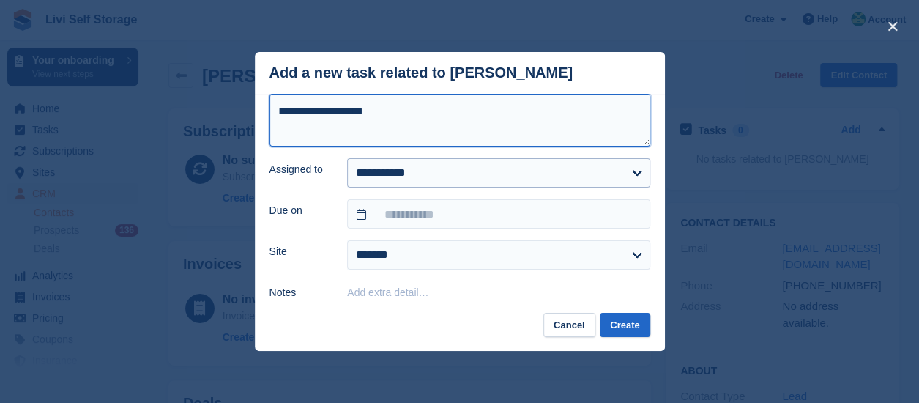  I want to click on label: Notes, so click(299, 292).